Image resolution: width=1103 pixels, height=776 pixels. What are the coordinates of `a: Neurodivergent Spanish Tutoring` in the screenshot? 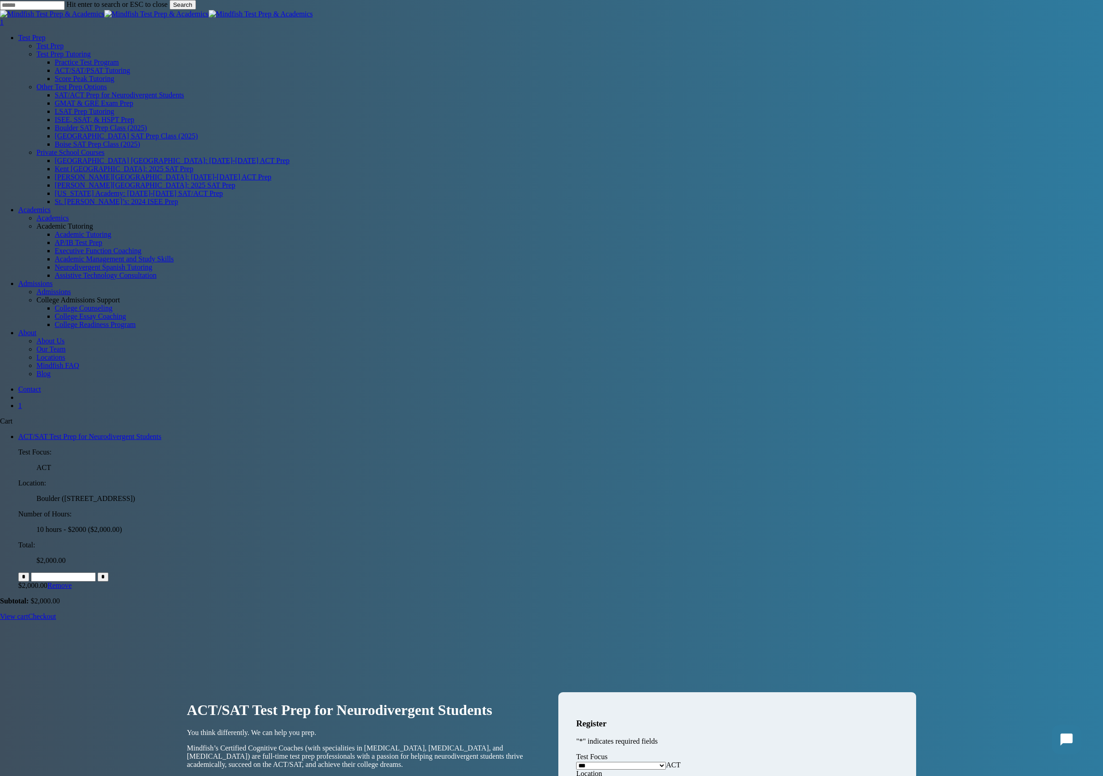 It's located at (103, 267).